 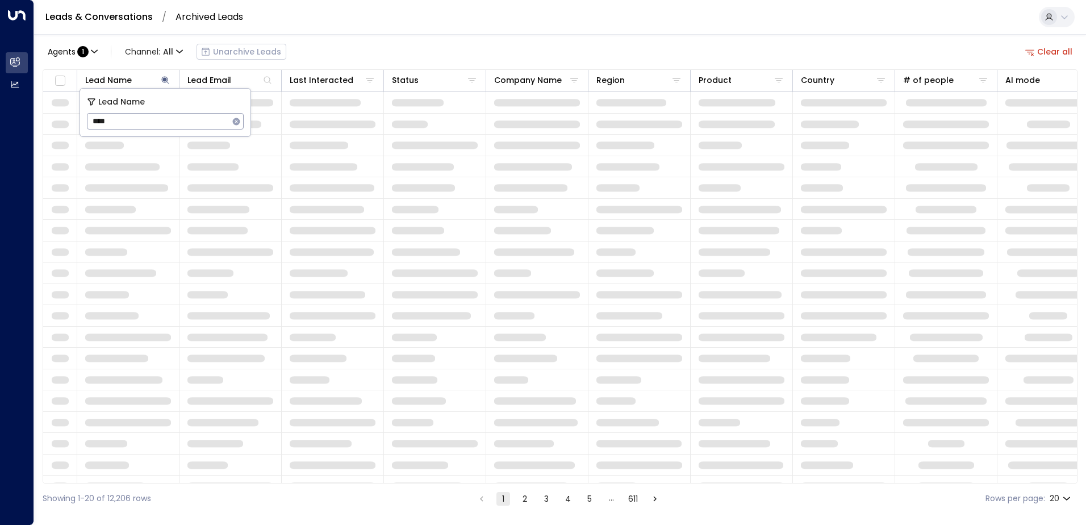 I want to click on button: Go to page 4, so click(x=568, y=499).